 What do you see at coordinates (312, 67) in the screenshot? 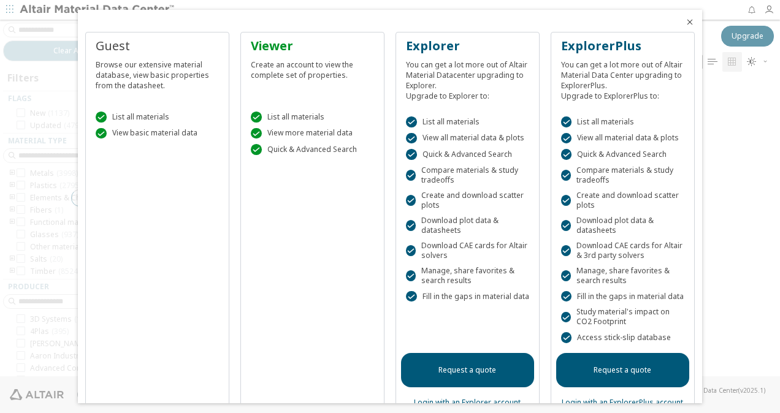
I see `div: Create an account to view the complete set of properties.` at bounding box center [312, 67].